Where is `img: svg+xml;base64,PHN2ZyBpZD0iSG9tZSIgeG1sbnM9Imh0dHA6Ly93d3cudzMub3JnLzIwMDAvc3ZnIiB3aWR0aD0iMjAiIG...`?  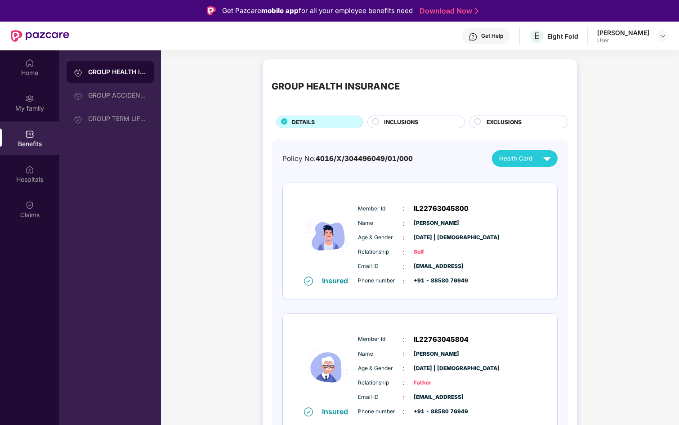
img: svg+xml;base64,PHN2ZyBpZD0iSG9tZSIgeG1sbnM9Imh0dHA6Ly93d3cudzMub3JnLzIwMDAvc3ZnIiB3aWR0aD0iMjAiIG... is located at coordinates (30, 63).